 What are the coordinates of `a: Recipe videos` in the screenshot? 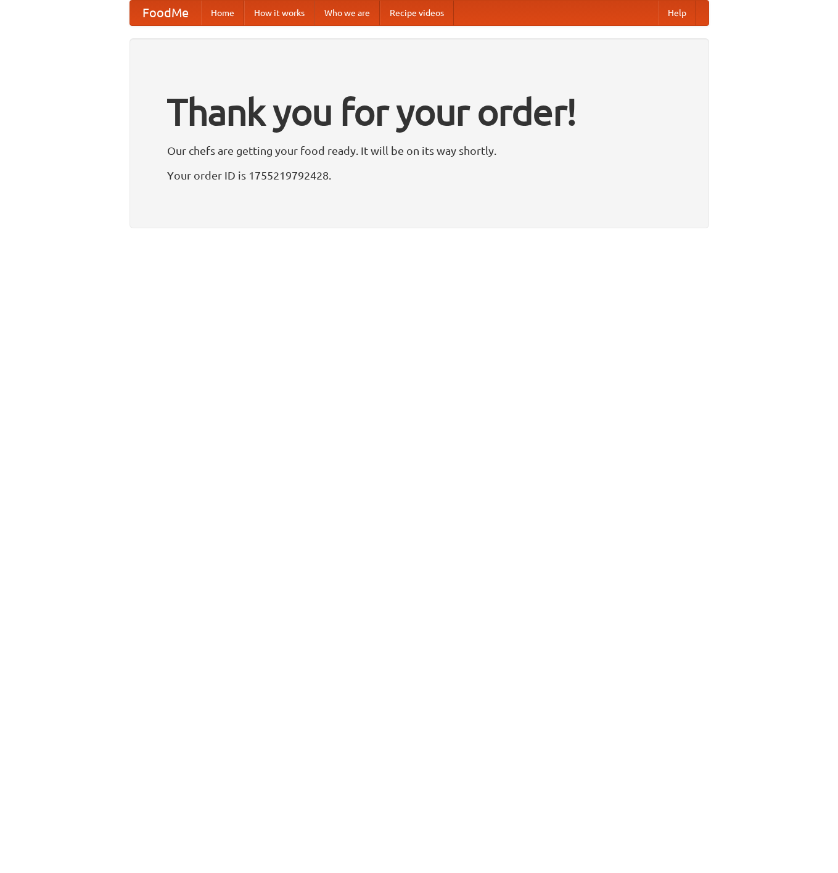 It's located at (417, 13).